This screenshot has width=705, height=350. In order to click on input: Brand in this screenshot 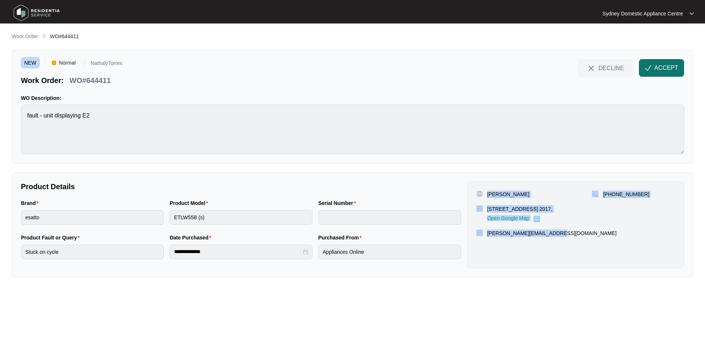, I will do `click(92, 217)`.